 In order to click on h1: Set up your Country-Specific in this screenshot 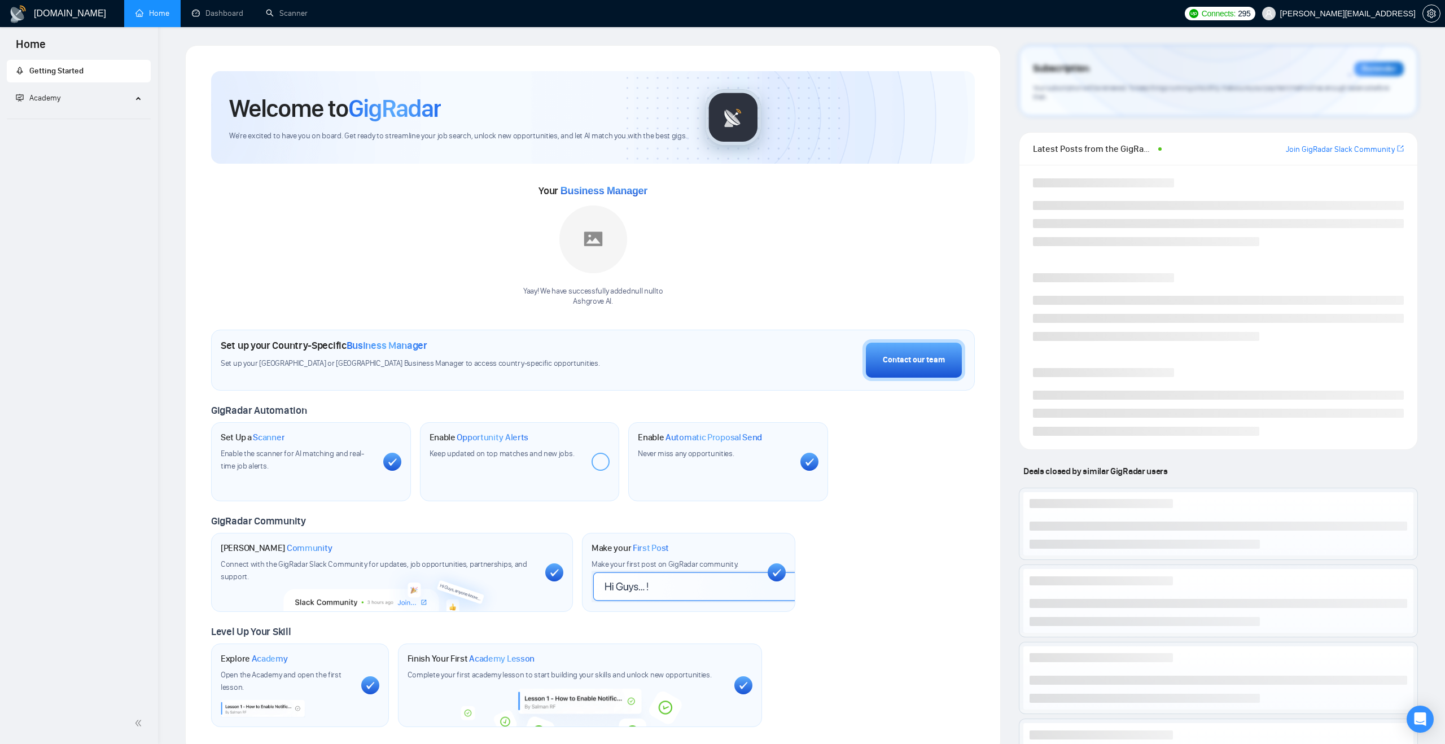, I will do `click(324, 346)`.